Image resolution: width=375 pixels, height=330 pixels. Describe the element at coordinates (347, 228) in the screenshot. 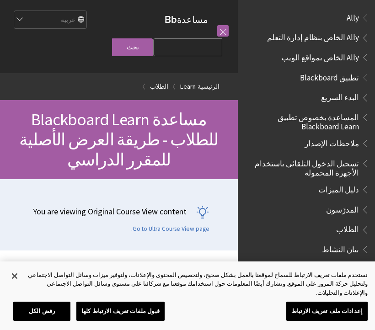

I see `span: الطلاب` at that location.